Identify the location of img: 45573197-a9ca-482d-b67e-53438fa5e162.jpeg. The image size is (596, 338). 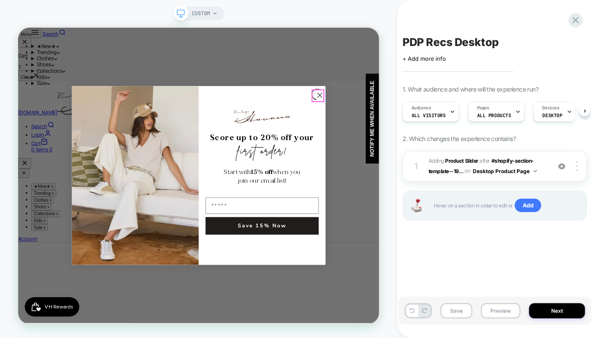
(156, 197).